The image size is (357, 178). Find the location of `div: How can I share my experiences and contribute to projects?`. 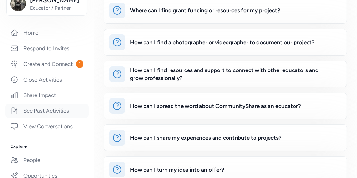

div: How can I share my experiences and contribute to projects? is located at coordinates (206, 138).